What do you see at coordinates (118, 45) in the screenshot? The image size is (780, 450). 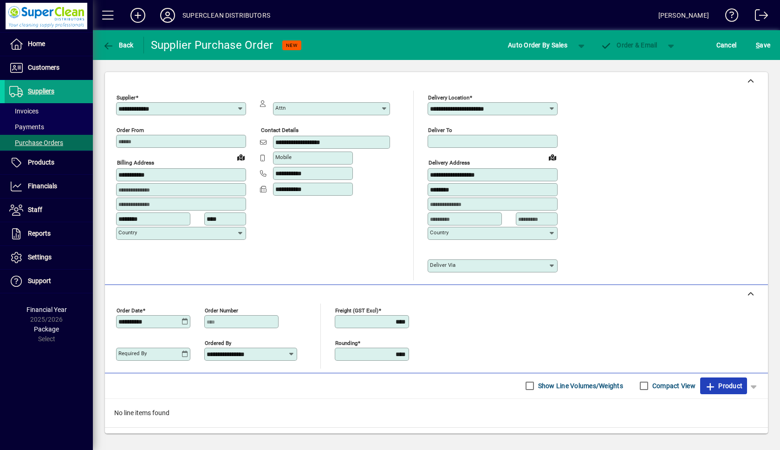 I see `span: Back` at bounding box center [118, 45].